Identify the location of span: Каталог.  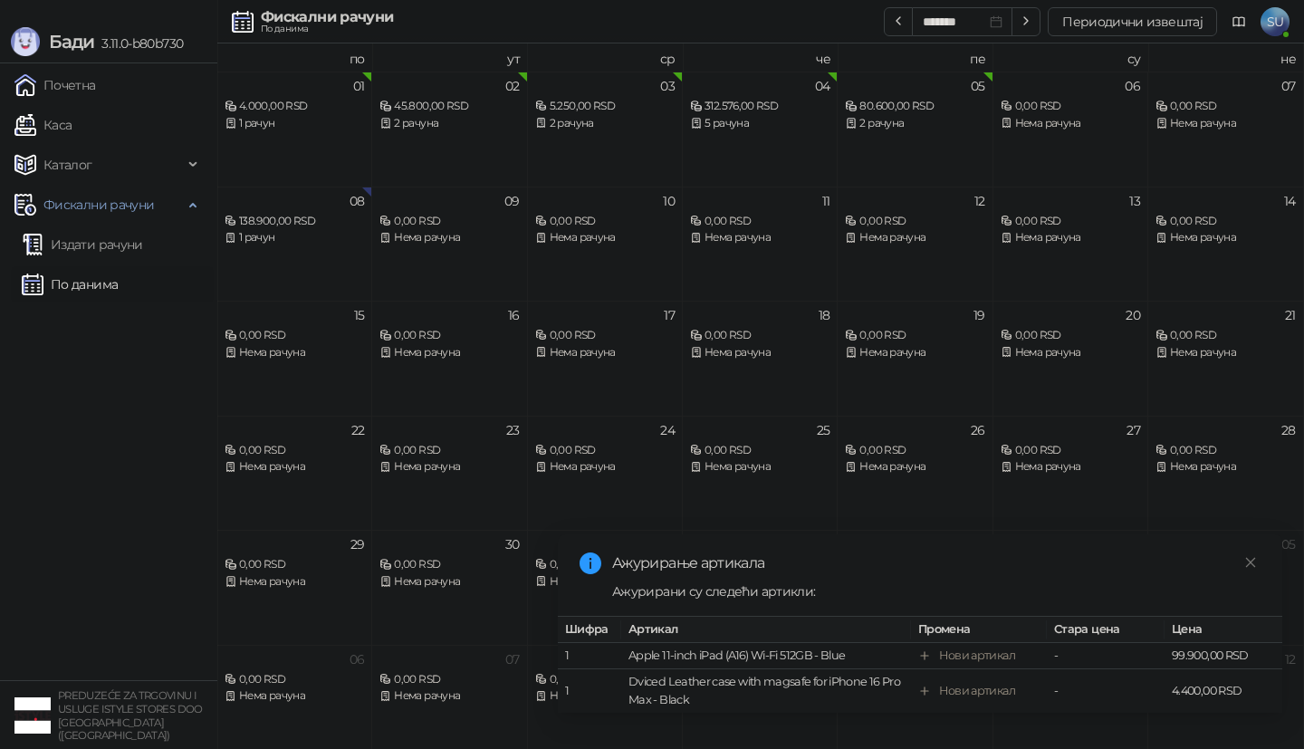
(68, 165).